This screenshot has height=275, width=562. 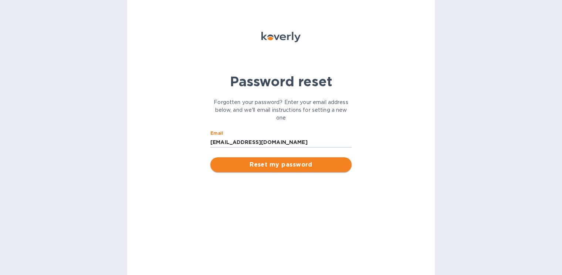 I want to click on p: Forgotten your password? Enter your email address below, and we'll email instructions for setting..., so click(x=281, y=110).